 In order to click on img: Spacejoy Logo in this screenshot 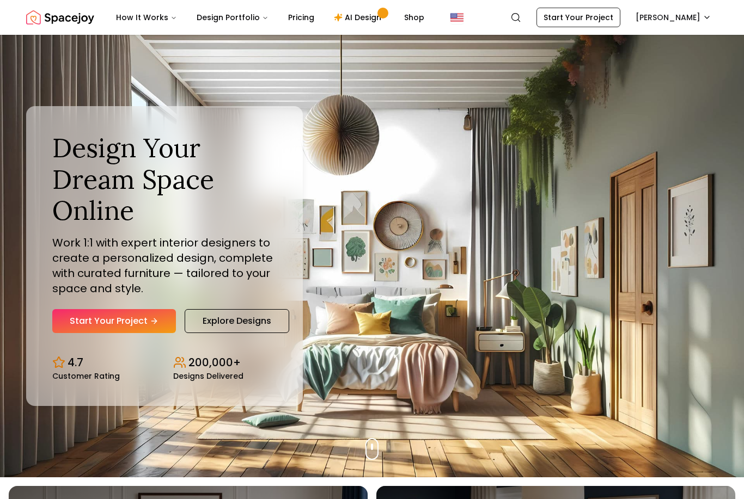, I will do `click(60, 17)`.